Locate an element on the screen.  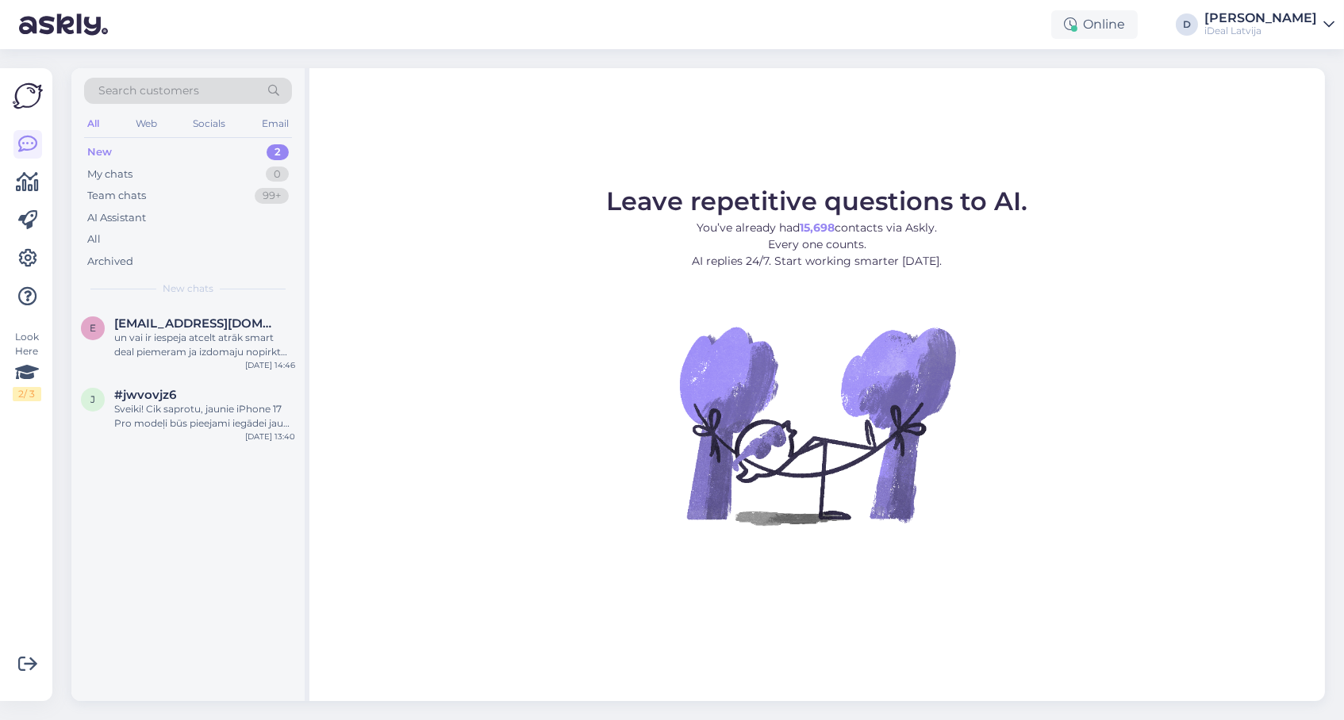
div: Team chats is located at coordinates (117, 196).